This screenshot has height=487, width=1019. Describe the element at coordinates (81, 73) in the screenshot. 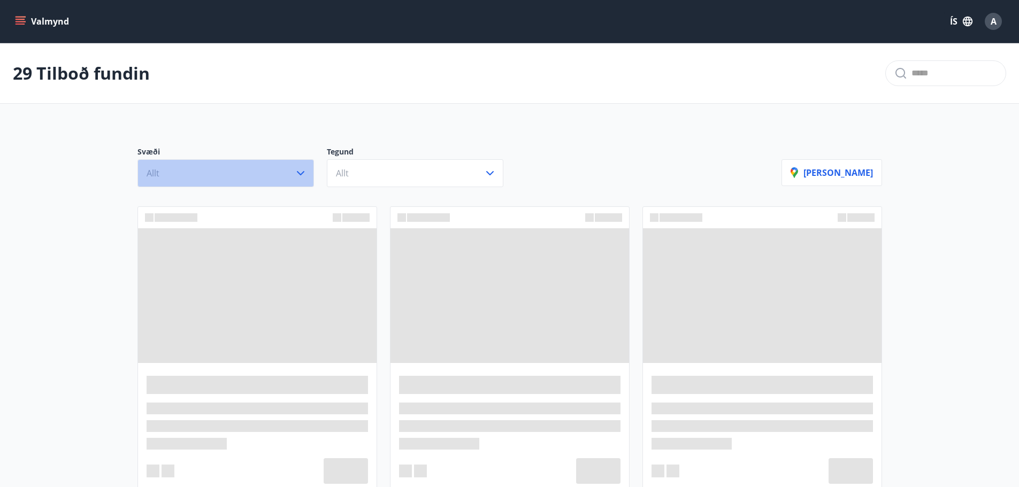

I see `p: 29 Tilboð fundin` at that location.